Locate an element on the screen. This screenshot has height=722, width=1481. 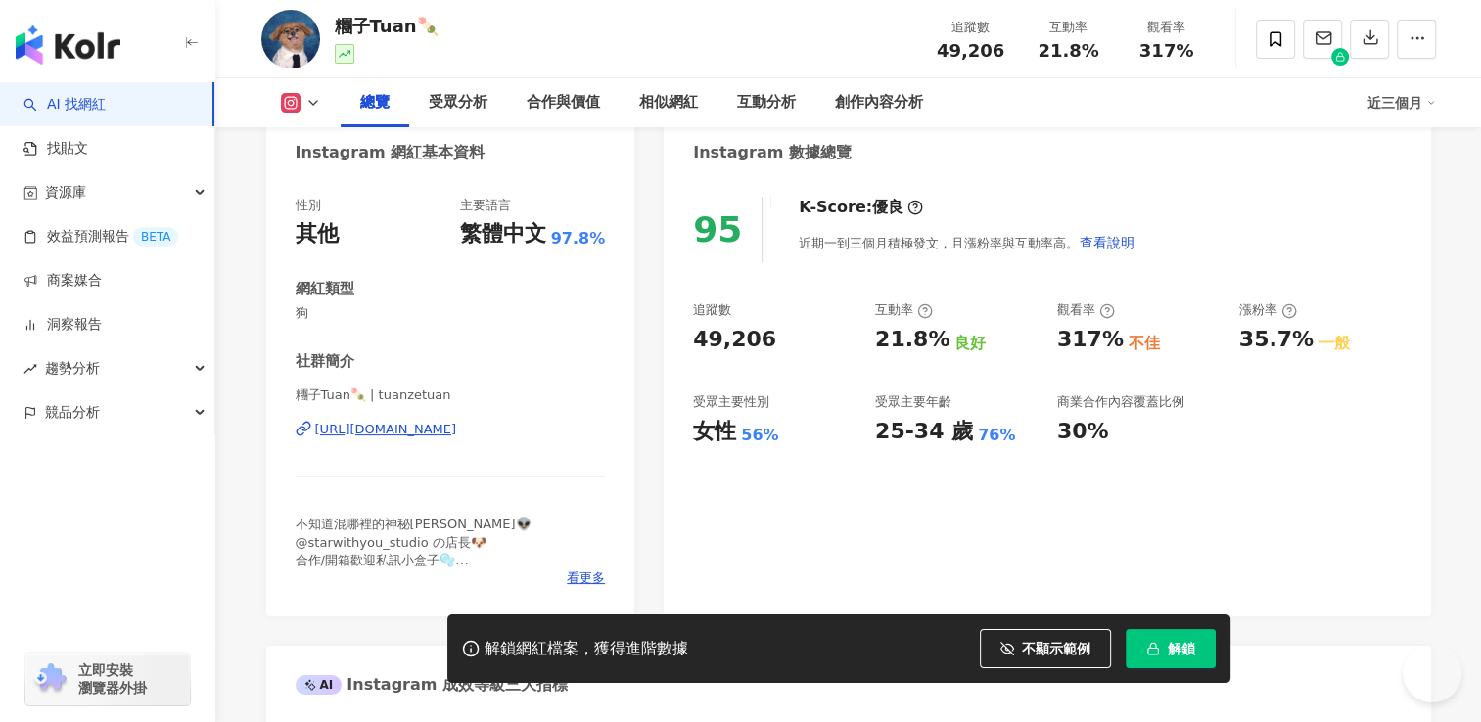
span: 趨勢分析 is located at coordinates (72, 368).